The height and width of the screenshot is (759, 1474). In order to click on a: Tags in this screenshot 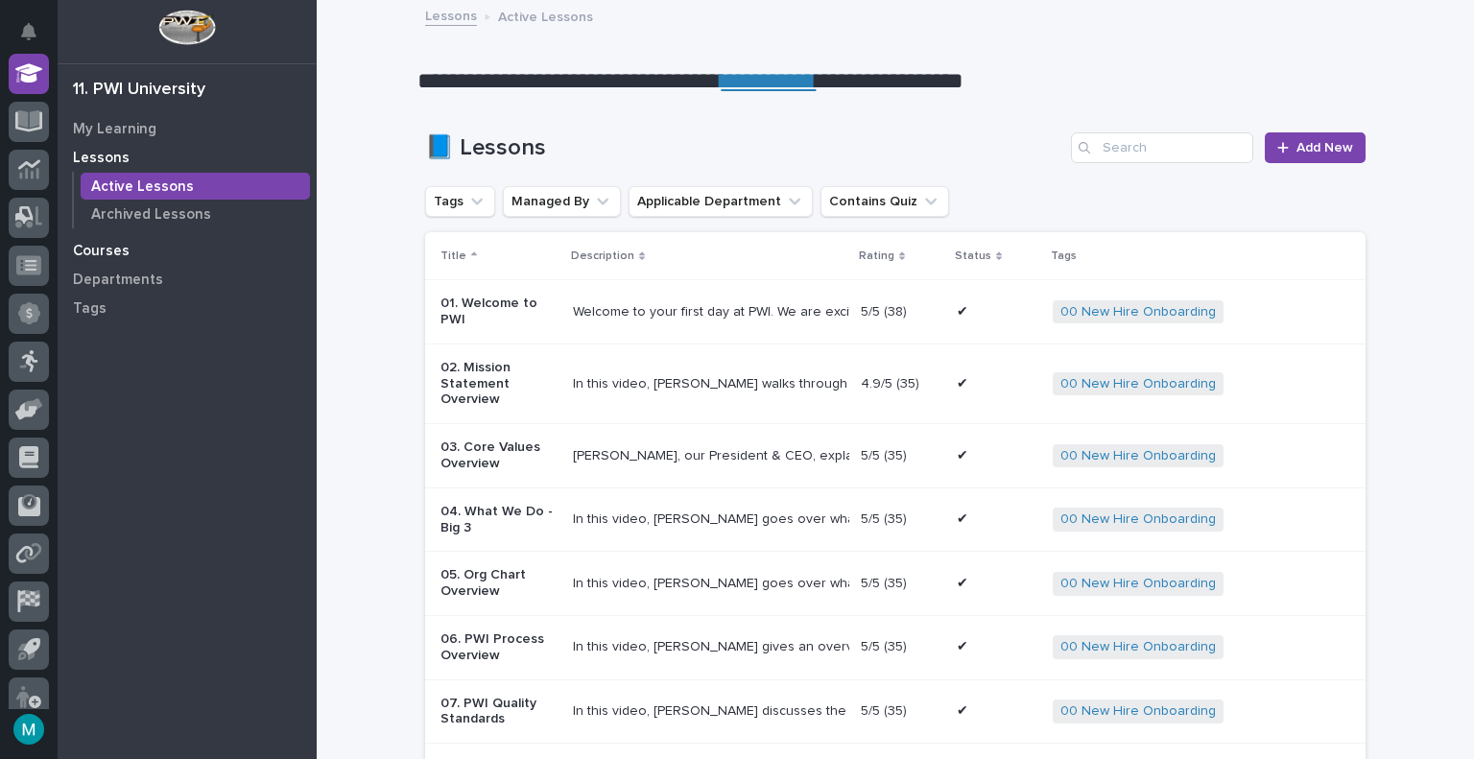, I will do `click(187, 308)`.